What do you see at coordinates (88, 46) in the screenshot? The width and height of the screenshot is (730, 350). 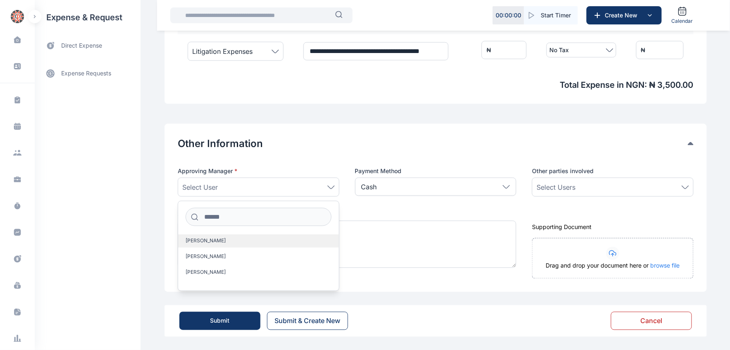 I see `a: direct expense` at bounding box center [88, 46].